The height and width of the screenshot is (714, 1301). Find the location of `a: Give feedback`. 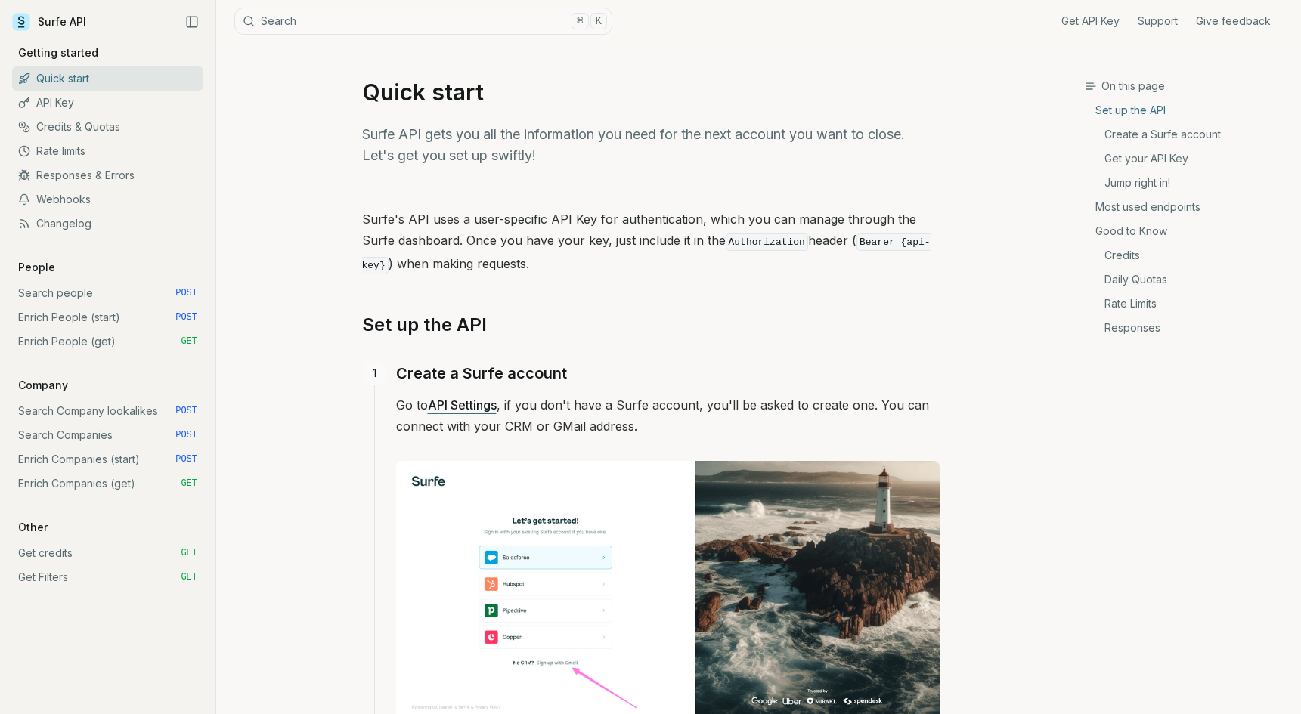

a: Give feedback is located at coordinates (1233, 21).